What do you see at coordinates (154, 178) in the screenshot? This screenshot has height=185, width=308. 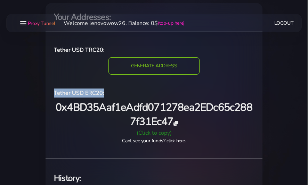 I see `h4: History:` at bounding box center [154, 178].